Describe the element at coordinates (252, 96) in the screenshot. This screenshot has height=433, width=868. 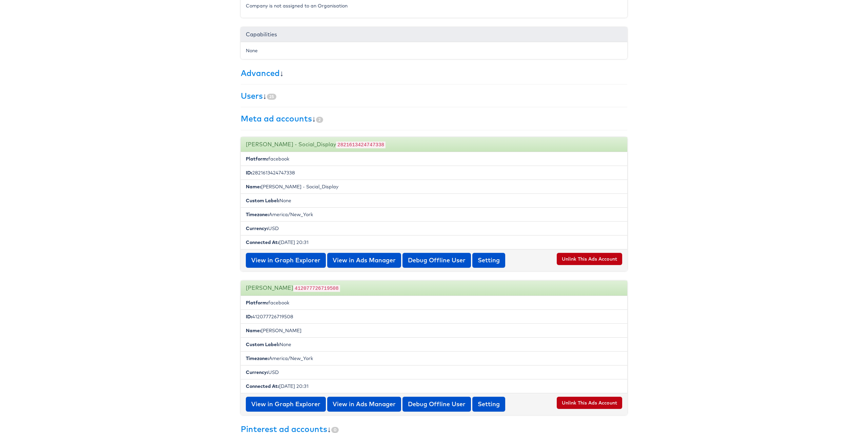
I see `a: Users` at that location.